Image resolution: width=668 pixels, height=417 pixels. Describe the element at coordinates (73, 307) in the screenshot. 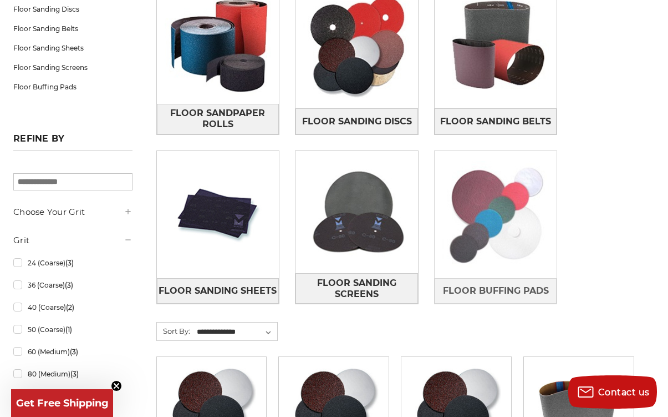

I see `a: 40 (Coarse)` at that location.